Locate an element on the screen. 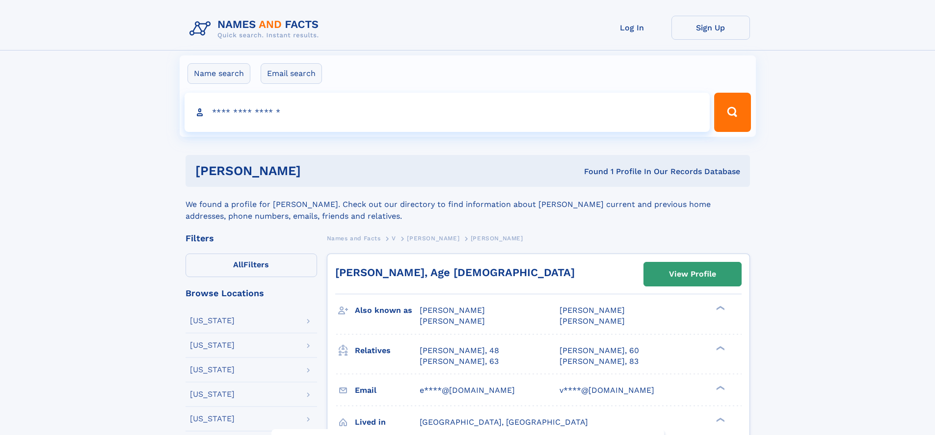 This screenshot has height=435, width=935. div: Filters is located at coordinates (251, 239).